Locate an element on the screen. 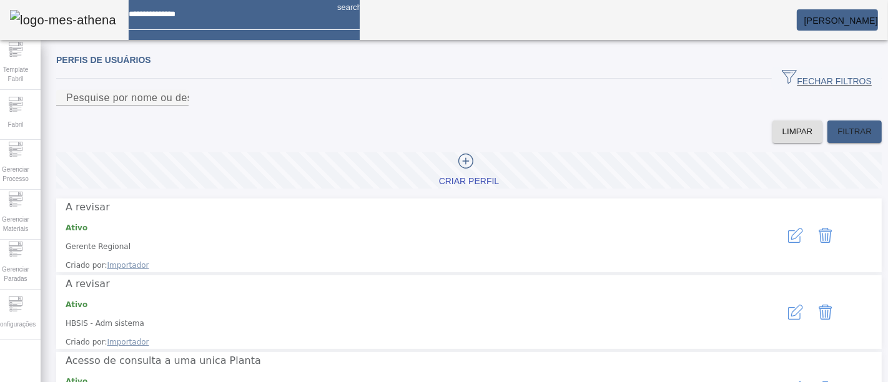 This screenshot has width=888, height=382. span: Perfis de usuários is located at coordinates (104, 60).